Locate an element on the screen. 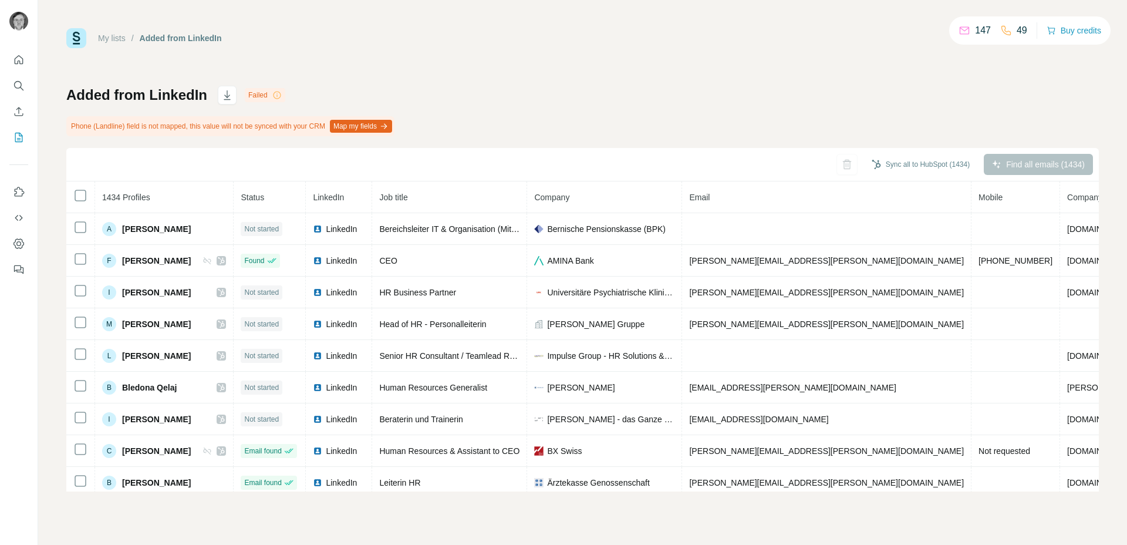 The image size is (1127, 545). span: Head of HR - Personalleiterin is located at coordinates (433, 324).